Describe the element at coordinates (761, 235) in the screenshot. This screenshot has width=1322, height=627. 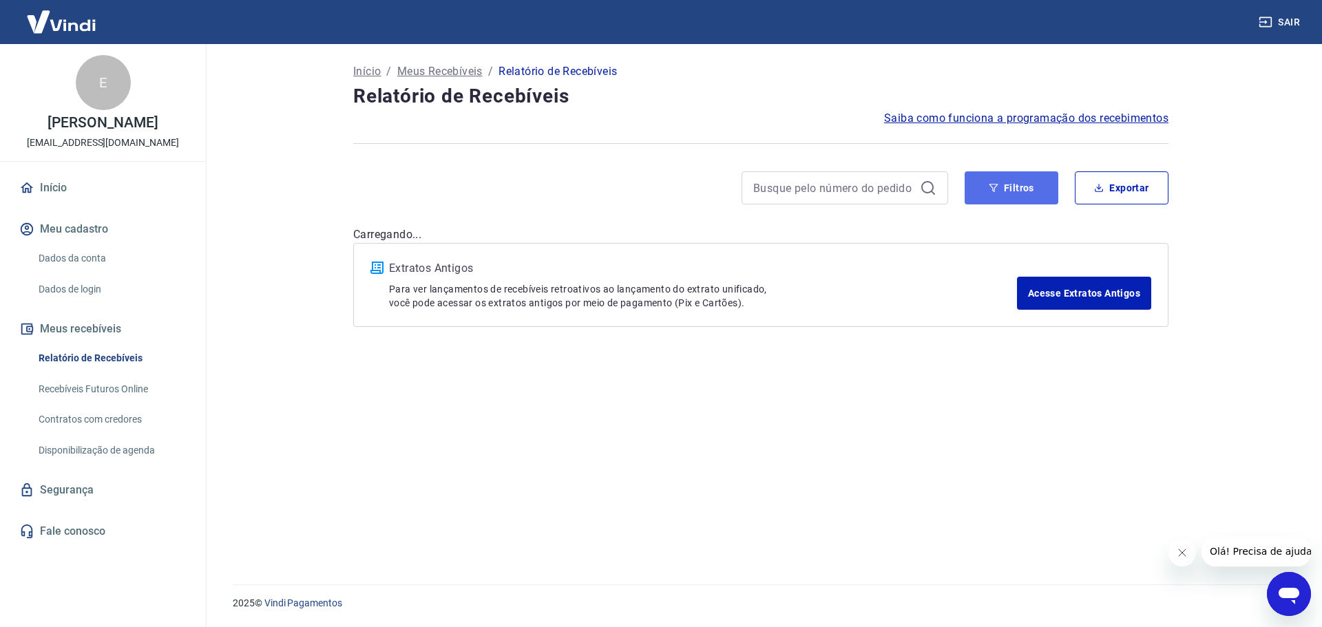
I see `p: Carregando...` at that location.